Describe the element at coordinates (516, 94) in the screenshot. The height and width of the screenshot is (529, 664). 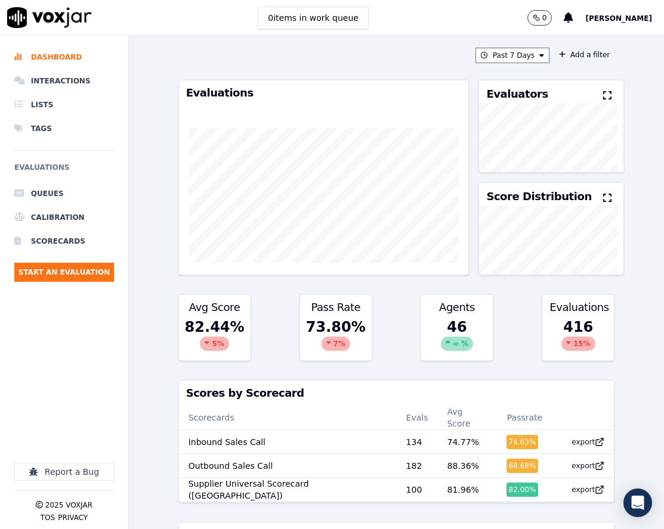
I see `h3: Evaluators` at that location.